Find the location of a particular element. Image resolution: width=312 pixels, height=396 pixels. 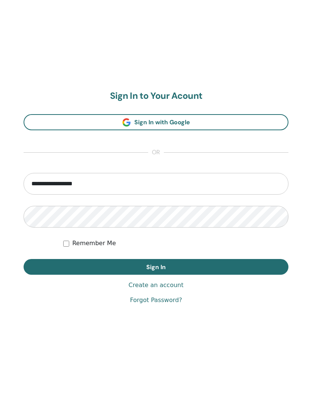

label: Remember Me is located at coordinates (94, 244).